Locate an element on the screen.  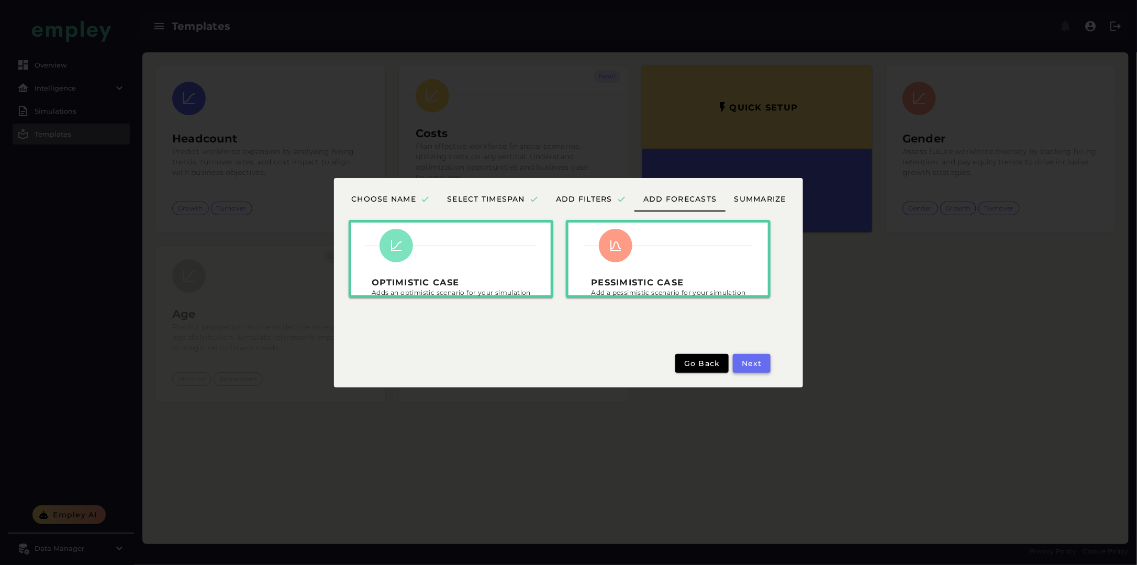
span: Add forecasts is located at coordinates (680, 199).